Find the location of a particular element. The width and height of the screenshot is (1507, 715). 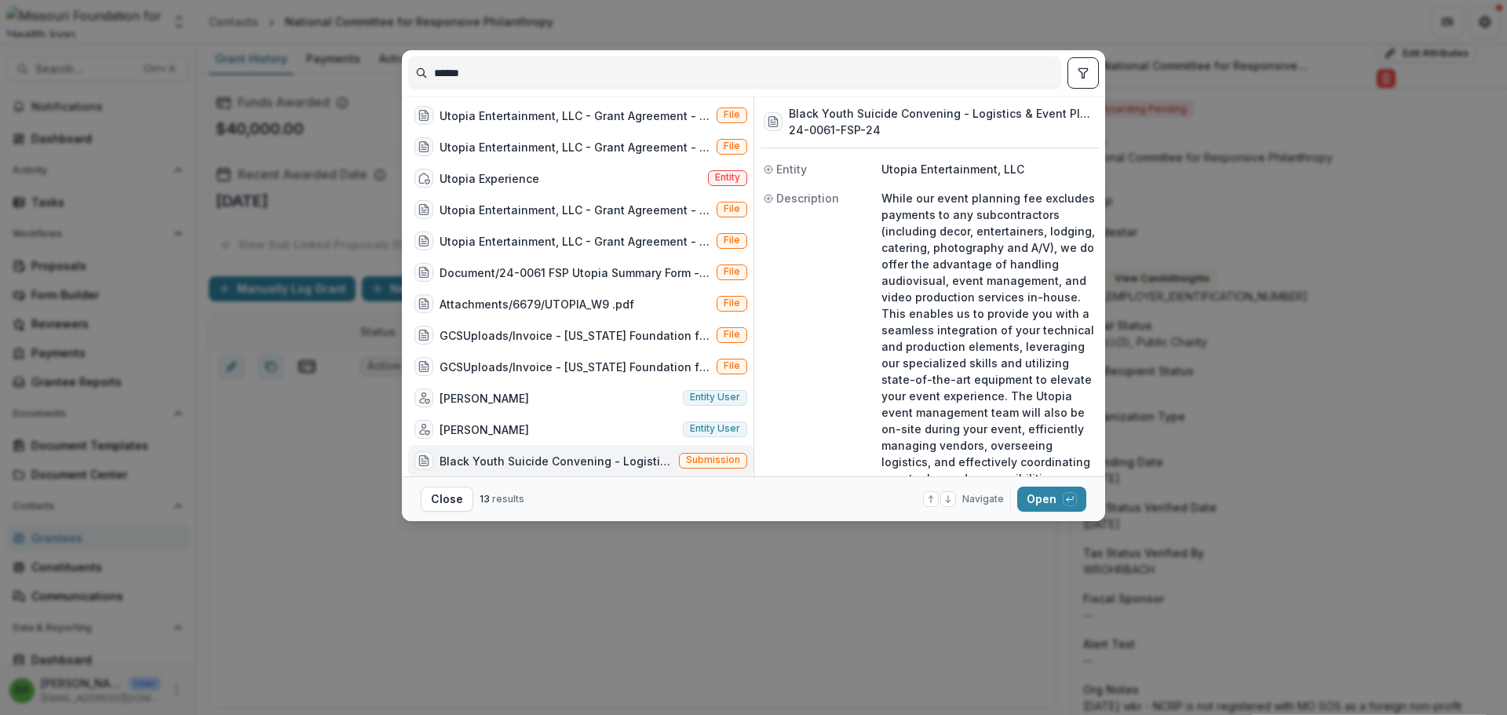

button: Open is located at coordinates (1052, 499).